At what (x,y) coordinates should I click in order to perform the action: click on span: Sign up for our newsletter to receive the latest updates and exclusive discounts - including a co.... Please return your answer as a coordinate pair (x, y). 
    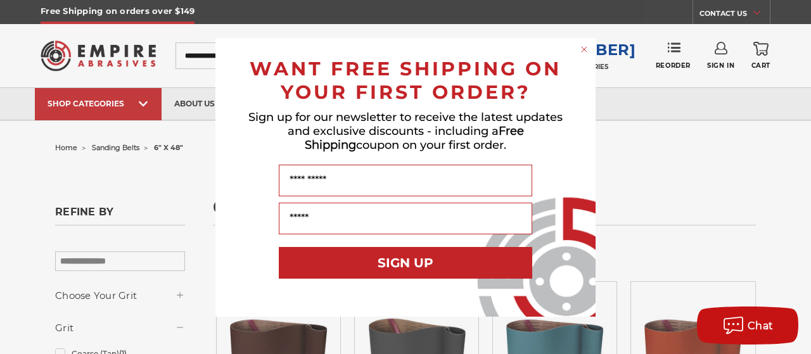
    Looking at the image, I should click on (406, 131).